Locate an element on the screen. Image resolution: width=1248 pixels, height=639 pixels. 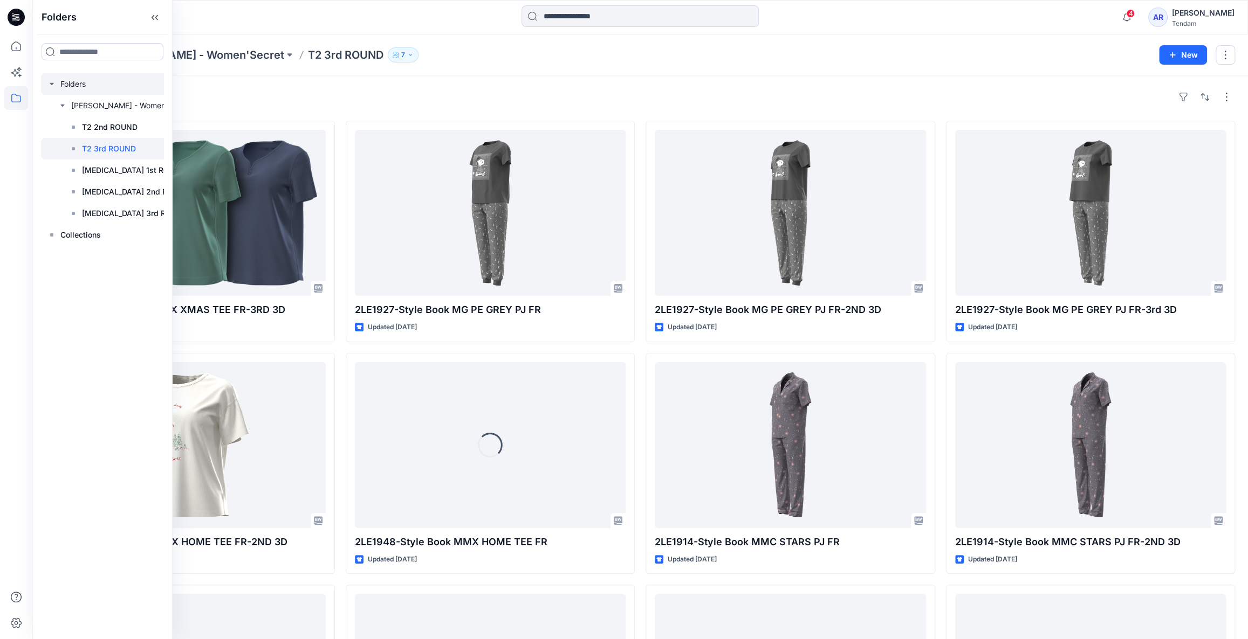
p: 7 is located at coordinates (403, 55).